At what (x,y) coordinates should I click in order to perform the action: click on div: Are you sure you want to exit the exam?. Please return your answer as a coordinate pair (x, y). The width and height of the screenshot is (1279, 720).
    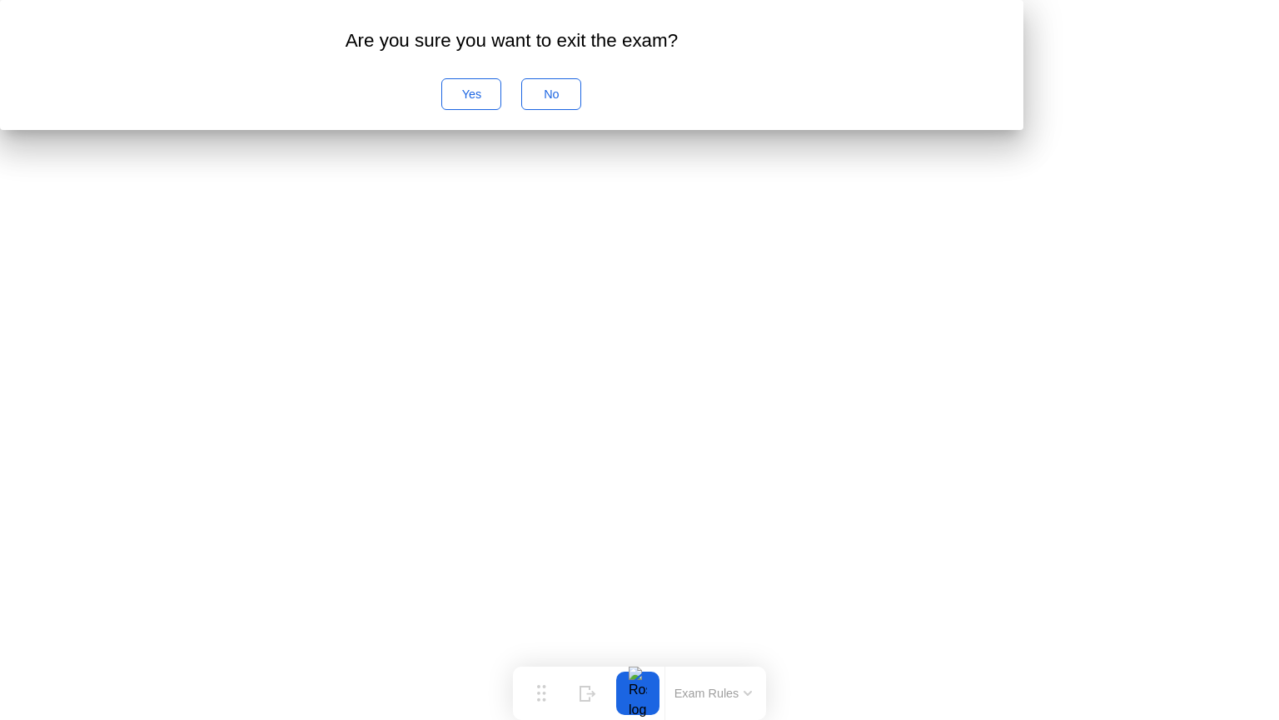
    Looking at the image, I should click on (511, 41).